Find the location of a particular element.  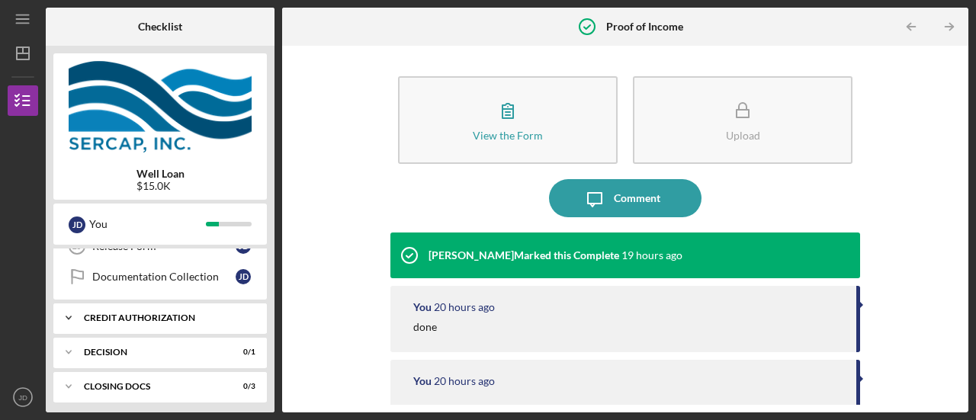

button: View the Form is located at coordinates (508, 120).